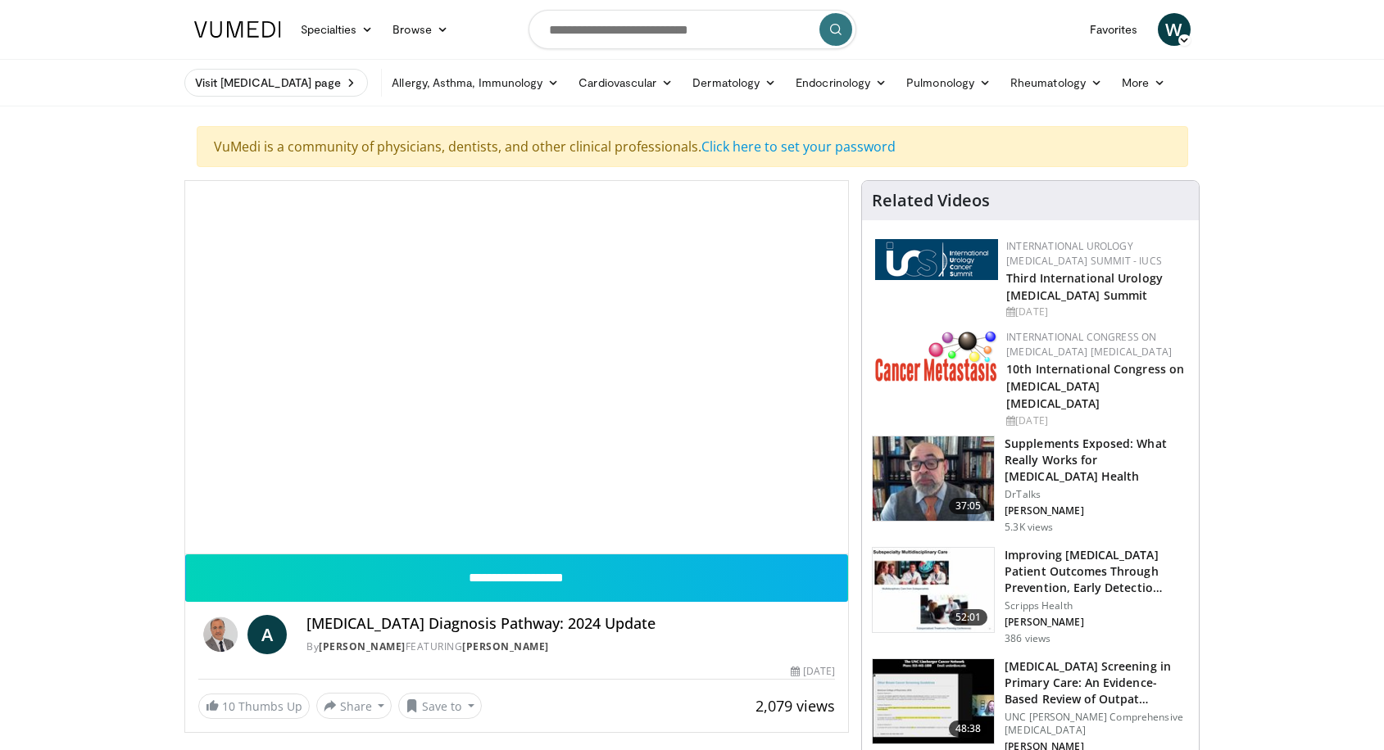  What do you see at coordinates (1174, 29) in the screenshot?
I see `a: W` at bounding box center [1174, 29].